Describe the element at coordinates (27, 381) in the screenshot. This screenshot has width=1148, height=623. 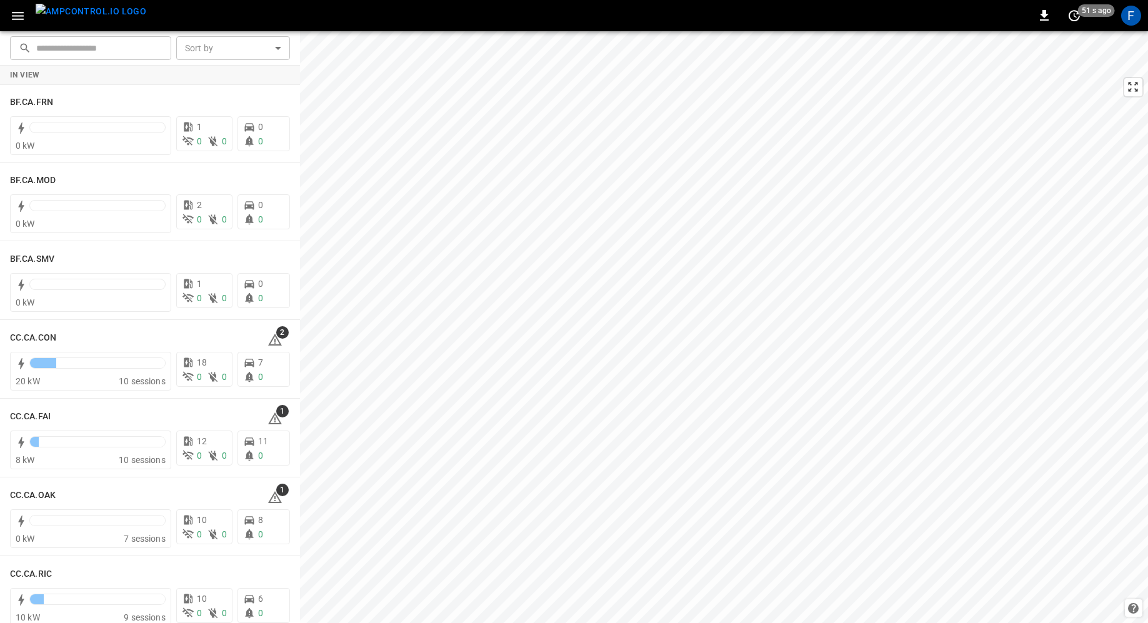
I see `span: 20 kW` at that location.